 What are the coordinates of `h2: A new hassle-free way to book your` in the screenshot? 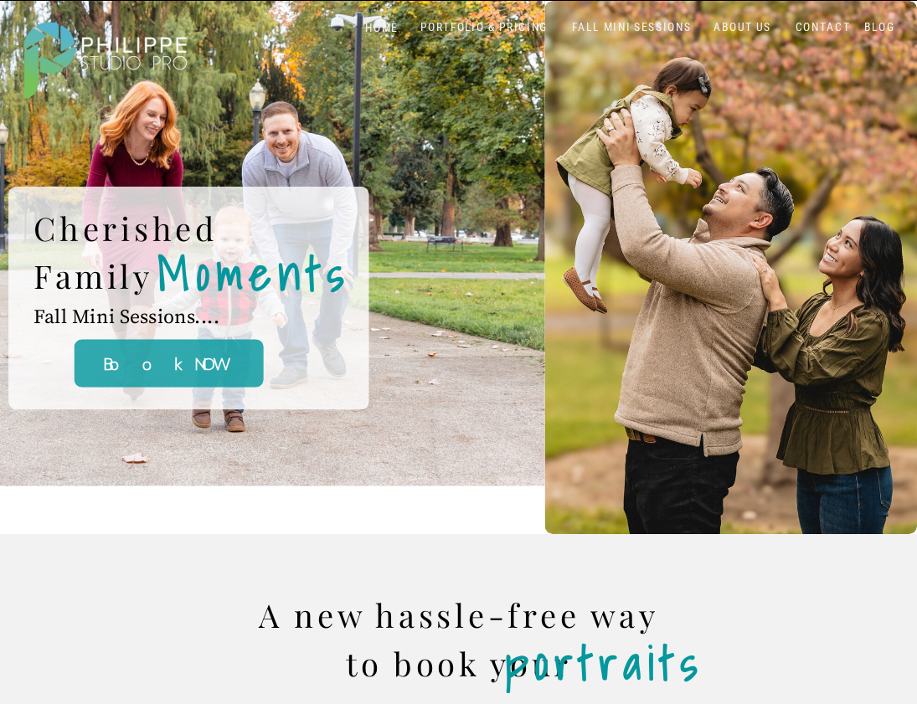 It's located at (459, 642).